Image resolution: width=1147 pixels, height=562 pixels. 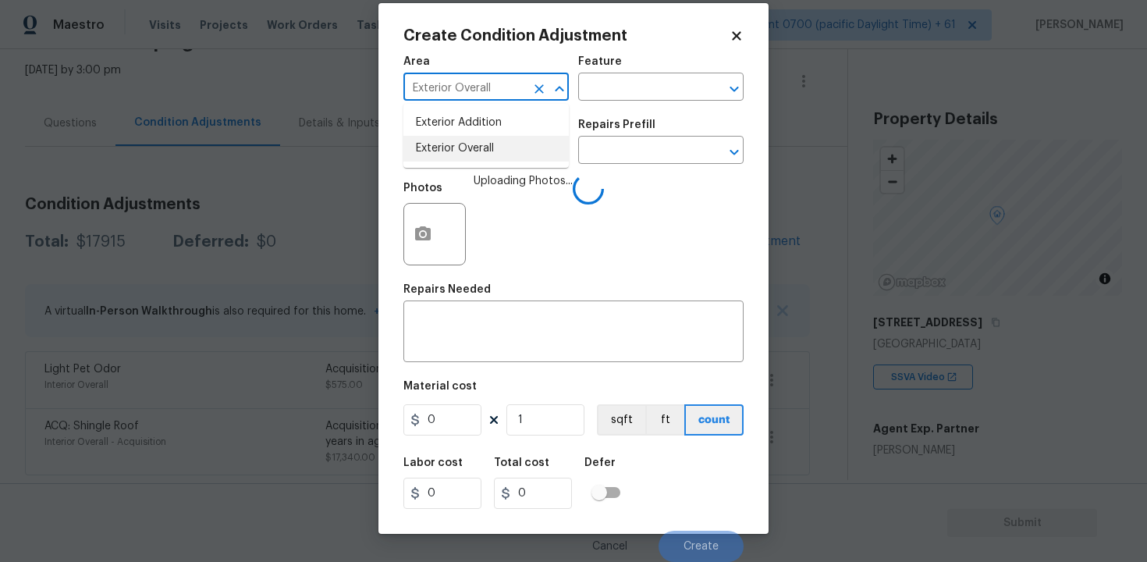 I want to click on h5: Total cost, so click(x=521, y=463).